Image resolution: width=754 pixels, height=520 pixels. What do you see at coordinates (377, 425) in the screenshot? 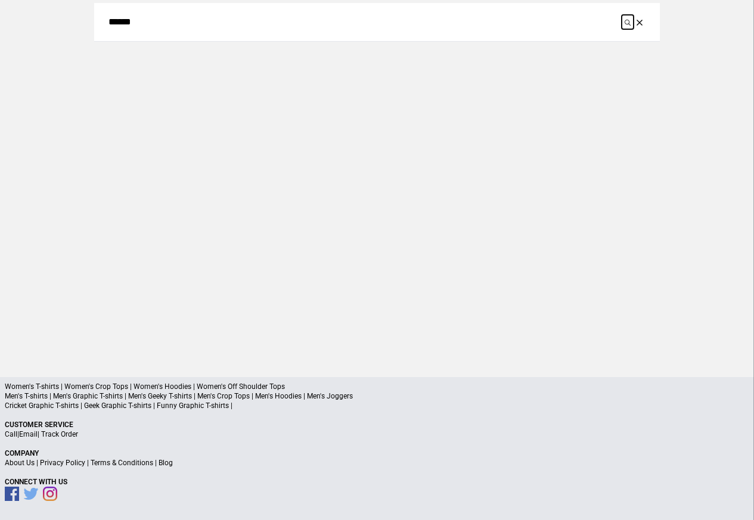
I see `p: Customer Service` at bounding box center [377, 425].